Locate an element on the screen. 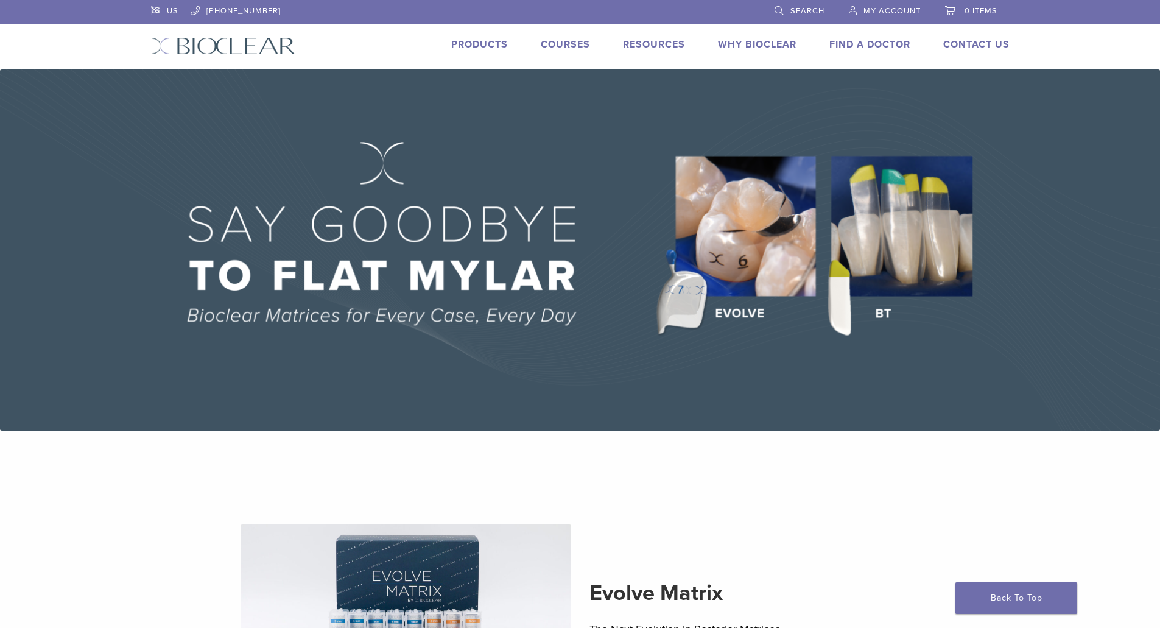 The height and width of the screenshot is (628, 1160). h2: Evolve Matrix is located at coordinates (754, 593).